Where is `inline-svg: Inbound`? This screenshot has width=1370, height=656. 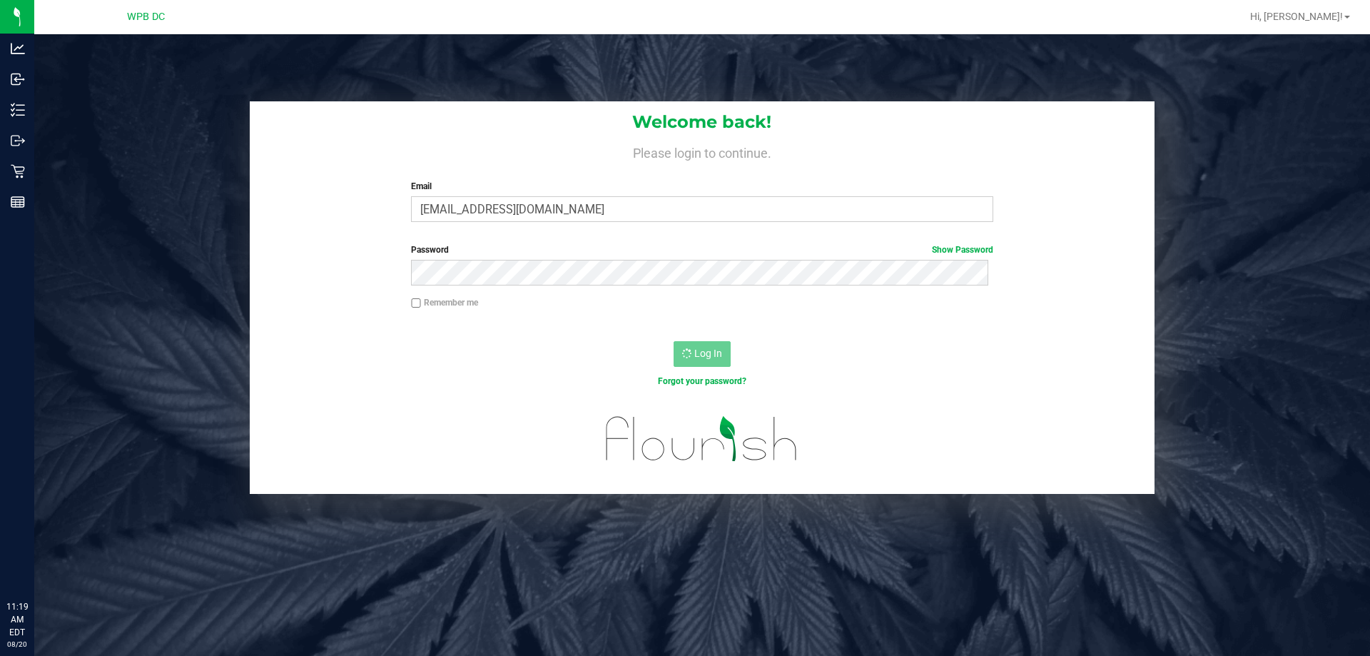 inline-svg: Inbound is located at coordinates (18, 79).